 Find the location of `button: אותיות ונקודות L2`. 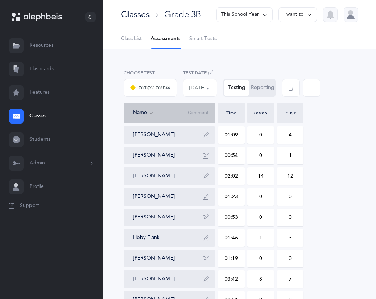

button: אותיות ונקודות L2 is located at coordinates (150, 88).